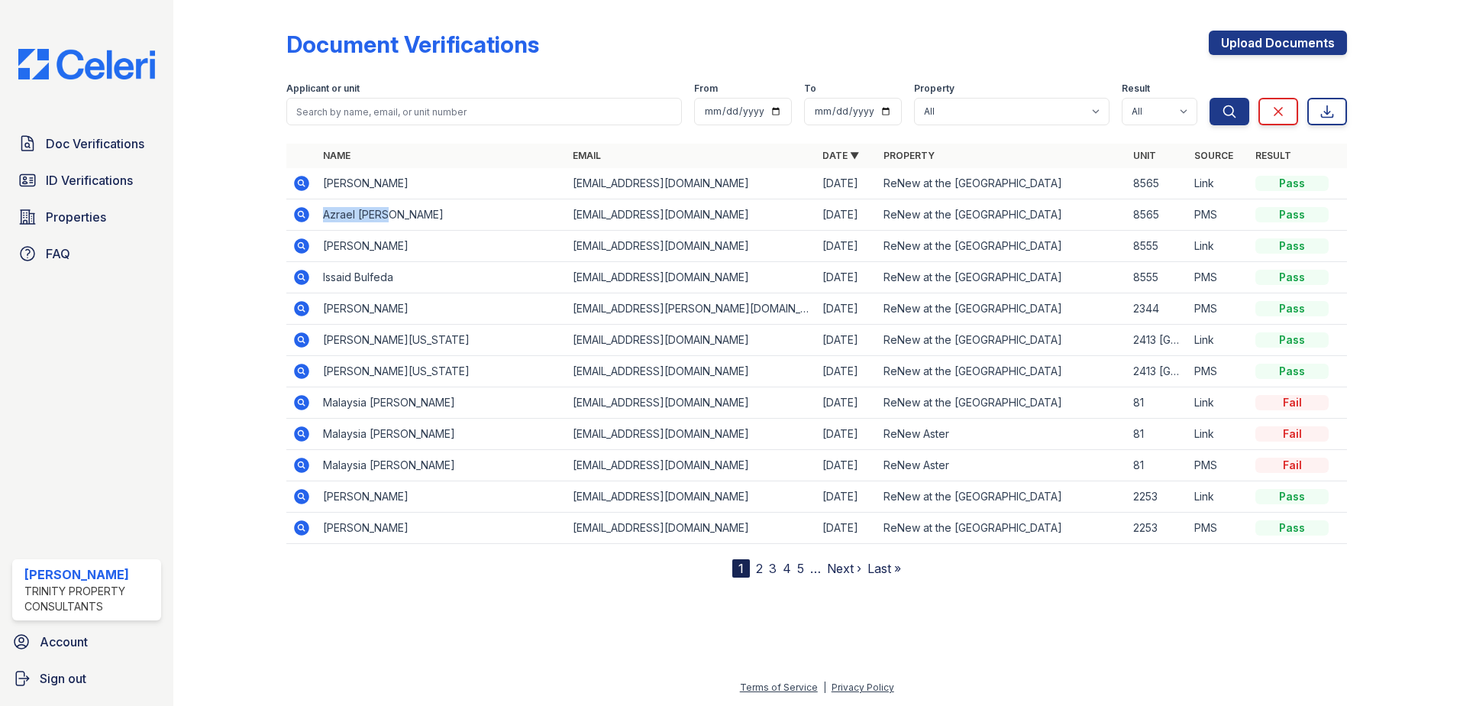  What do you see at coordinates (885, 568) in the screenshot?
I see `a: Last »` at bounding box center [885, 568].